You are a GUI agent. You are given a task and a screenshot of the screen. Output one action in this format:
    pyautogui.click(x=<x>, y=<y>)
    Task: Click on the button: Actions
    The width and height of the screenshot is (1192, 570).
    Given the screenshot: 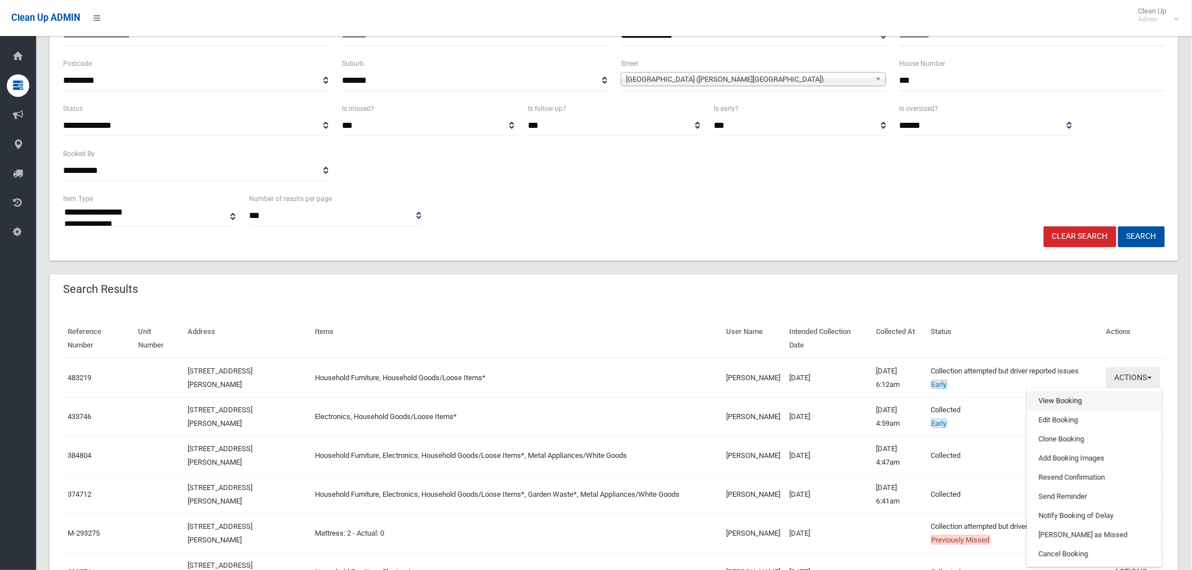 What is the action you would take?
    pyautogui.click(x=1133, y=377)
    